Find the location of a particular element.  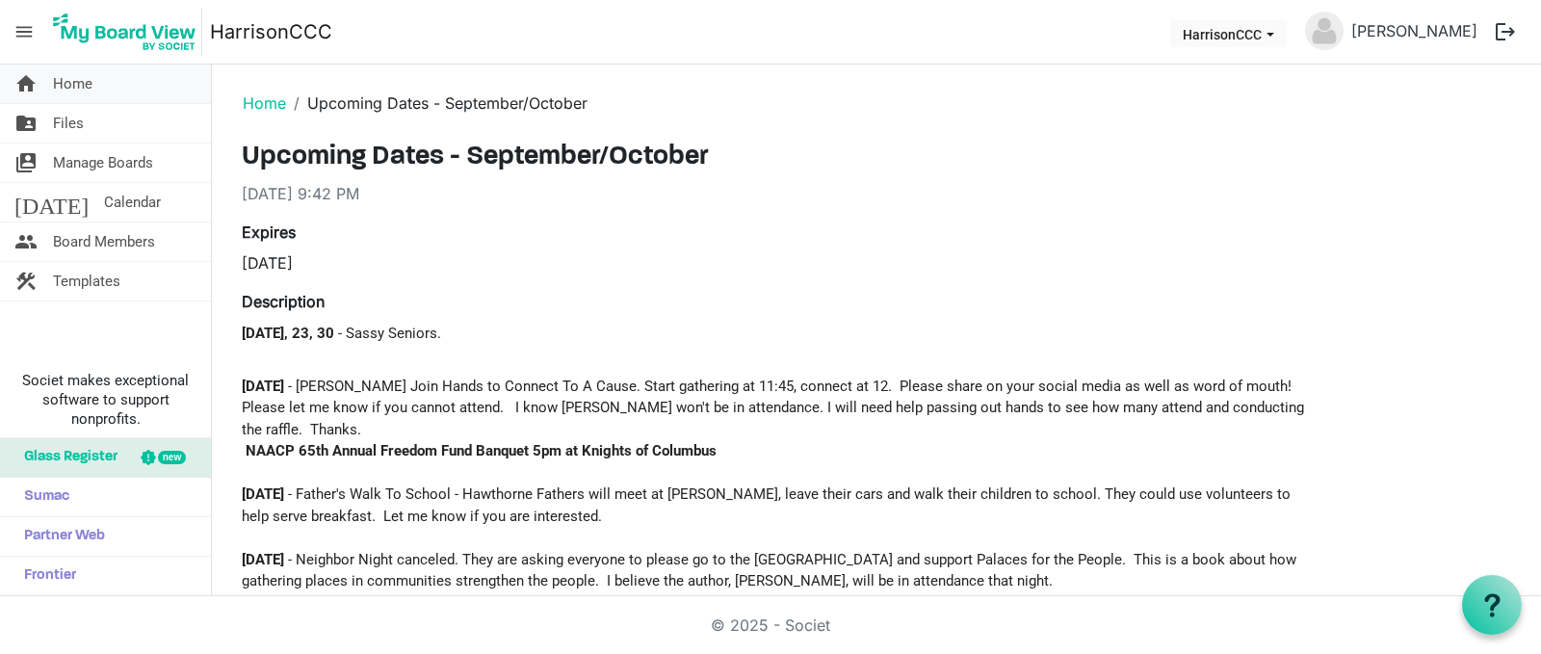

span: folder_shared is located at coordinates (26, 123).